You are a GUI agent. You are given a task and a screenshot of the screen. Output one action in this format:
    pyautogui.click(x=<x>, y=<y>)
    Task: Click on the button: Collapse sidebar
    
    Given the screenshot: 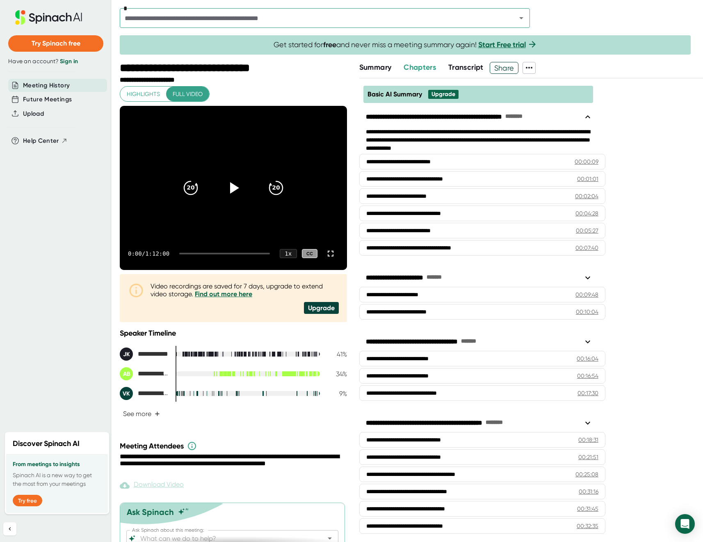 What is the action you would take?
    pyautogui.click(x=10, y=528)
    